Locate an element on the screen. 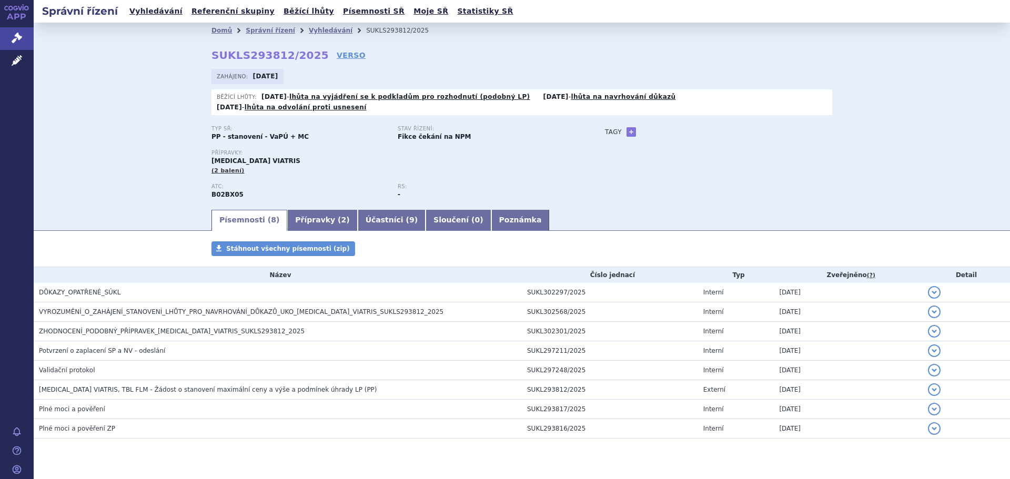 The image size is (1010, 479). a: Přípravky (2) is located at coordinates (322, 220).